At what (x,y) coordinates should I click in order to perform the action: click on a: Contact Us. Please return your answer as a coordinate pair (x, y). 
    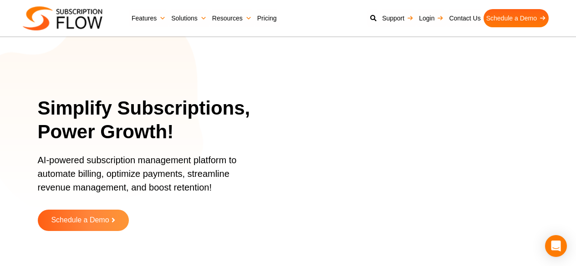
    Looking at the image, I should click on (464, 18).